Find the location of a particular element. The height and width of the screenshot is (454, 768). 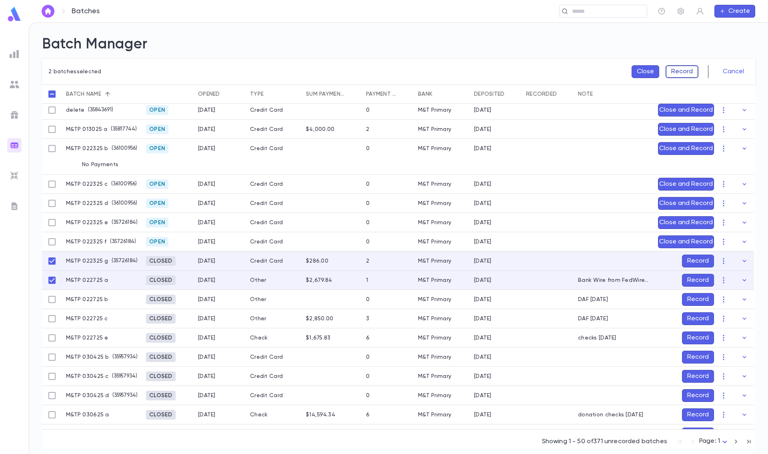

div: 2/28/2025 is located at coordinates (483, 338).